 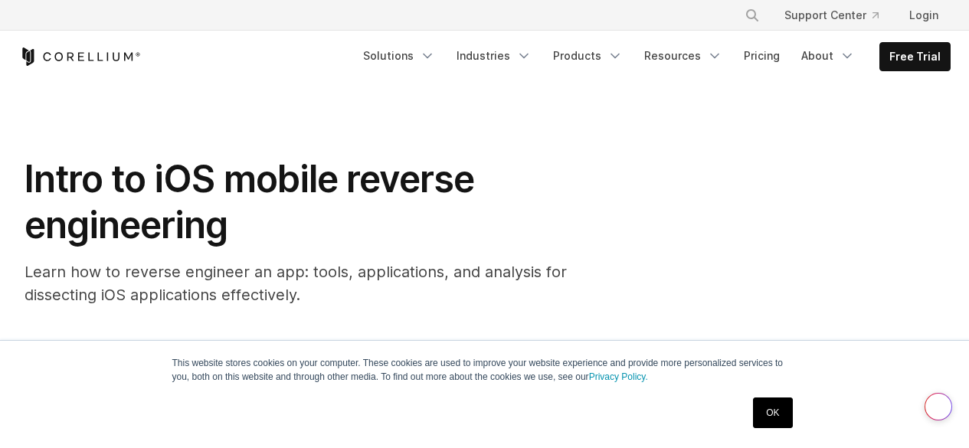 What do you see at coordinates (761, 56) in the screenshot?
I see `a: Pricing` at bounding box center [761, 56].